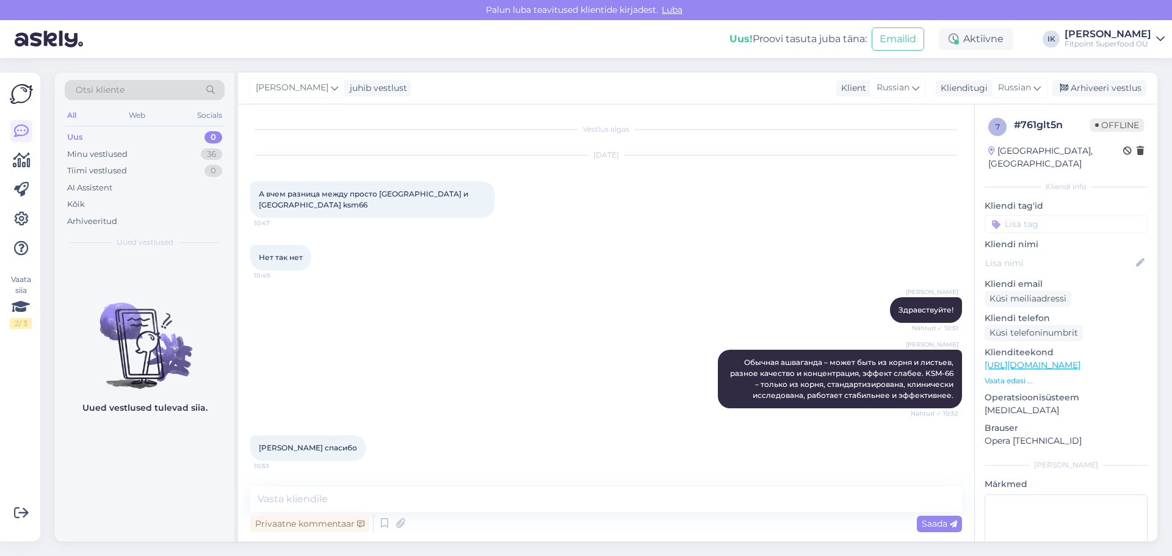 The width and height of the screenshot is (1172, 556). I want to click on div: Tiimi vestlused, so click(97, 171).